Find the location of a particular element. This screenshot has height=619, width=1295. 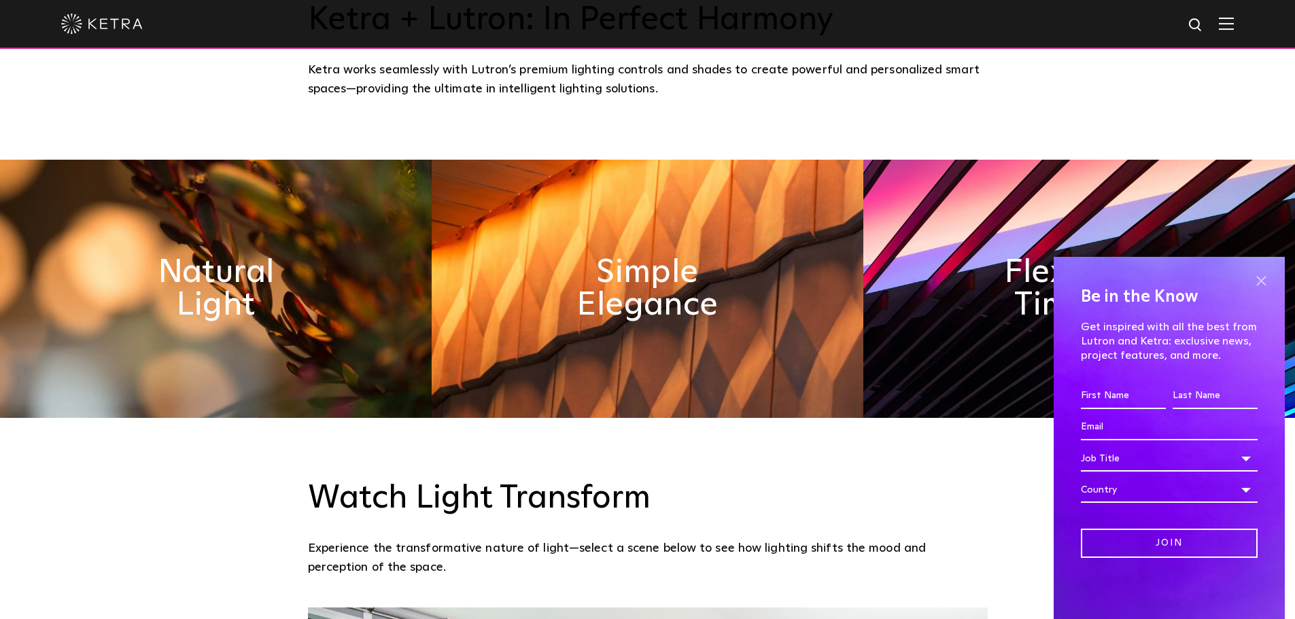

p: Experience the transformative nature of light—select a scene below to see how lighting shifts the... is located at coordinates (644, 558).